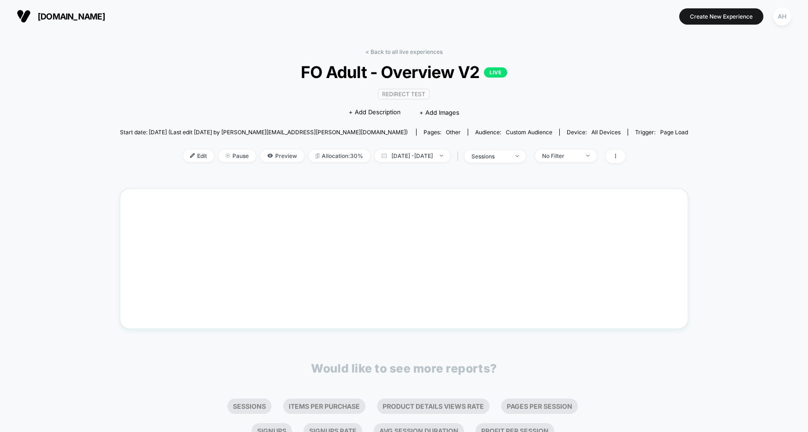 This screenshot has width=808, height=432. What do you see at coordinates (674, 132) in the screenshot?
I see `span: Page Load` at bounding box center [674, 132].